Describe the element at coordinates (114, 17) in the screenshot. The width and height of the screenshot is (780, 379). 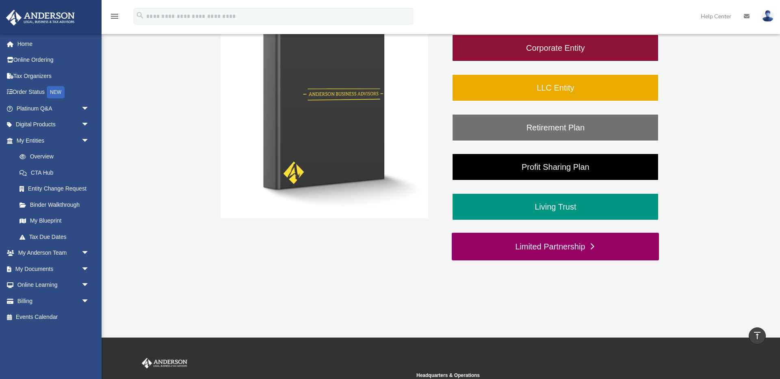
I see `a: menu` at that location.